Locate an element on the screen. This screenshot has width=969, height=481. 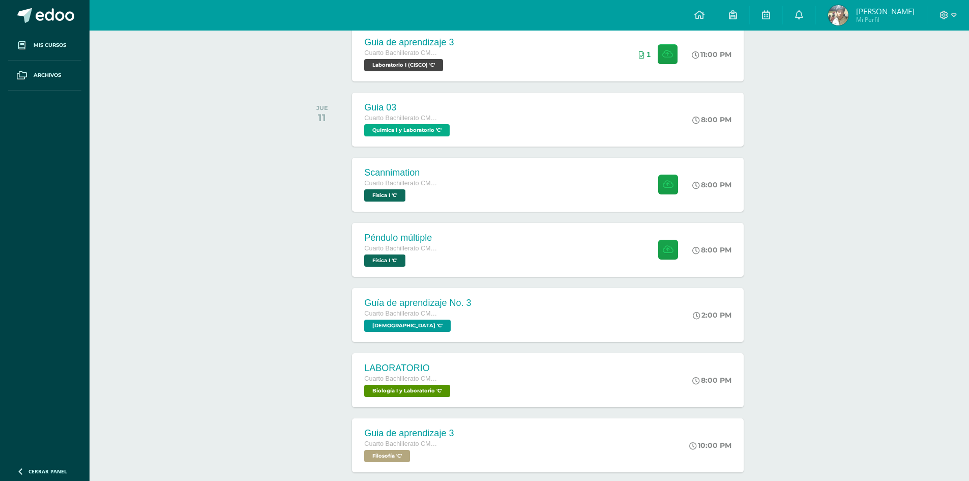
div: Archivos entregados is located at coordinates (645, 54).